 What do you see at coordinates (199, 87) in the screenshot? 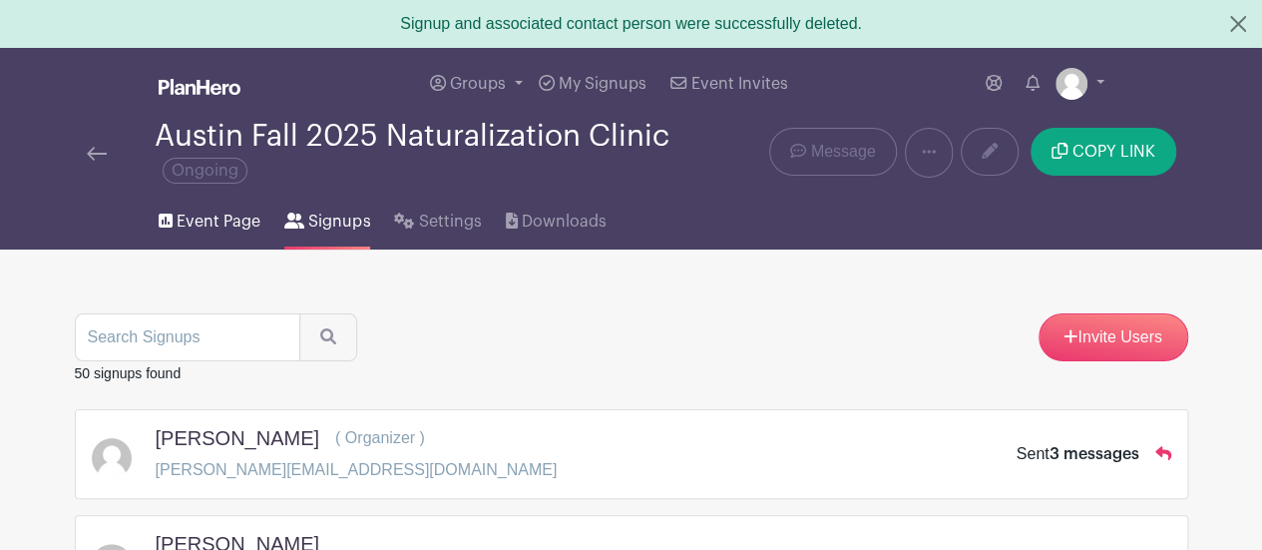
I see `img: logo_white-6c42ec7e38ccf1d336a20a19083b03d10ae64f83f12c07503d8b9e83406b4c7d.svg` at bounding box center [199, 87].